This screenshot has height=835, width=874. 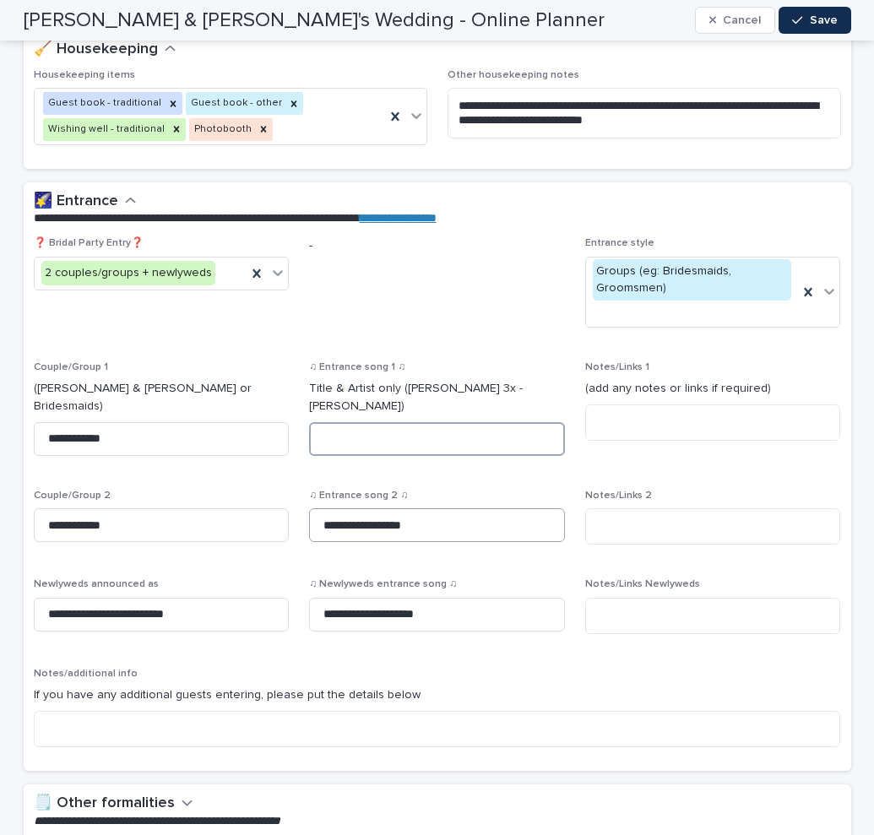 I want to click on span: Couple/Group 1, so click(x=71, y=367).